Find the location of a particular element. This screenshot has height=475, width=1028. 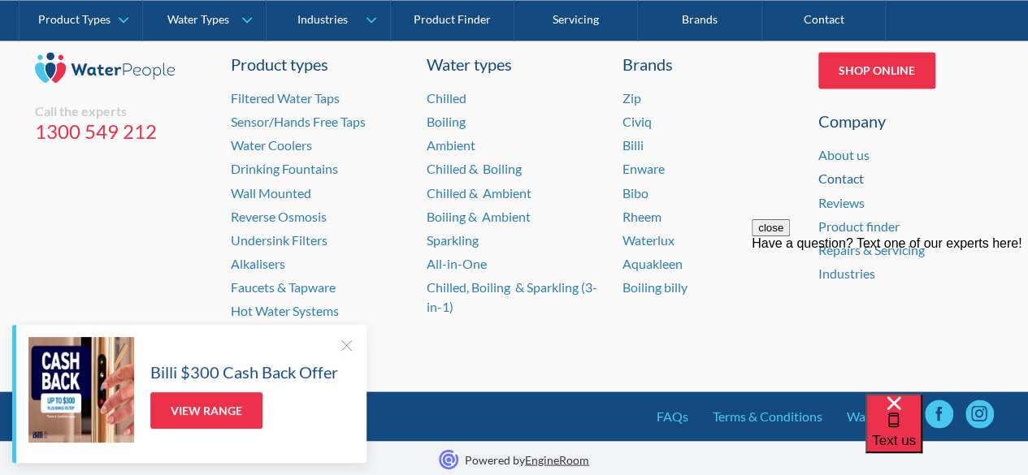

a: Aquakleen is located at coordinates (653, 262).